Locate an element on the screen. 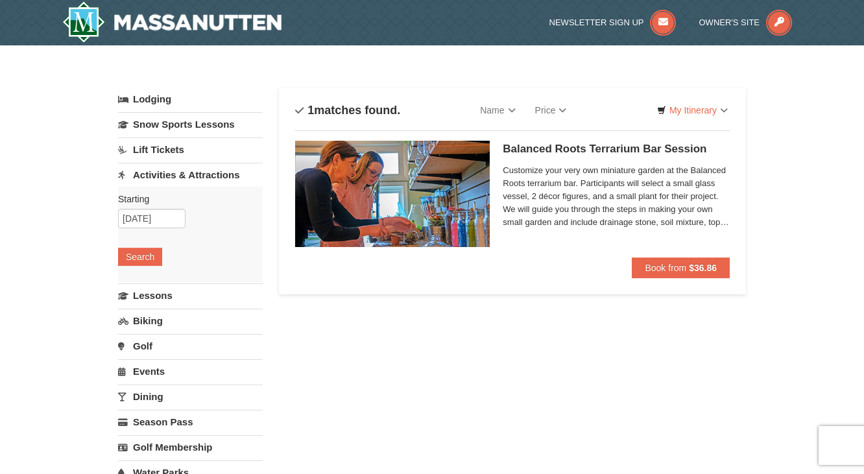  label: Starting is located at coordinates (185, 199).